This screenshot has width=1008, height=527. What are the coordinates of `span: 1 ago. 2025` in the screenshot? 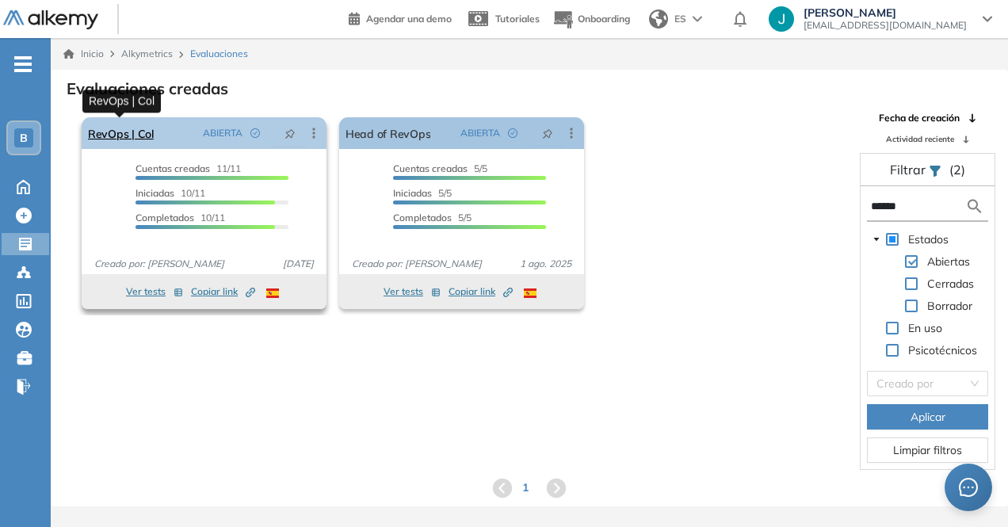 It's located at (545, 264).